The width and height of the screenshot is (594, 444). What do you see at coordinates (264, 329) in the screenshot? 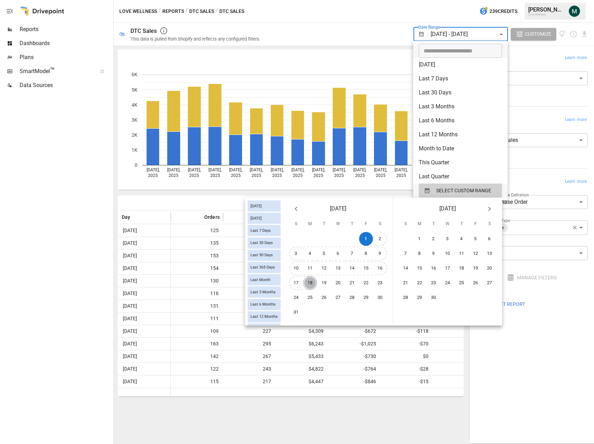
I see `div: Last Year` at bounding box center [264, 329].